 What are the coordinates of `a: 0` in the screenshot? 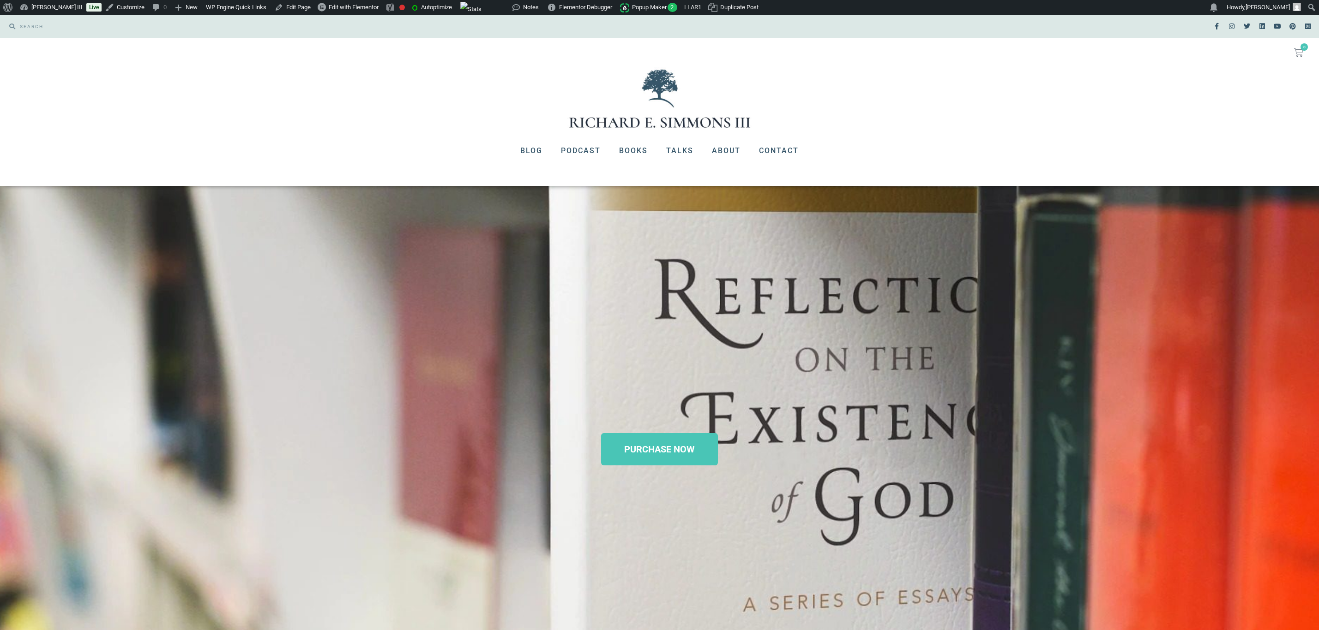 It's located at (1298, 53).